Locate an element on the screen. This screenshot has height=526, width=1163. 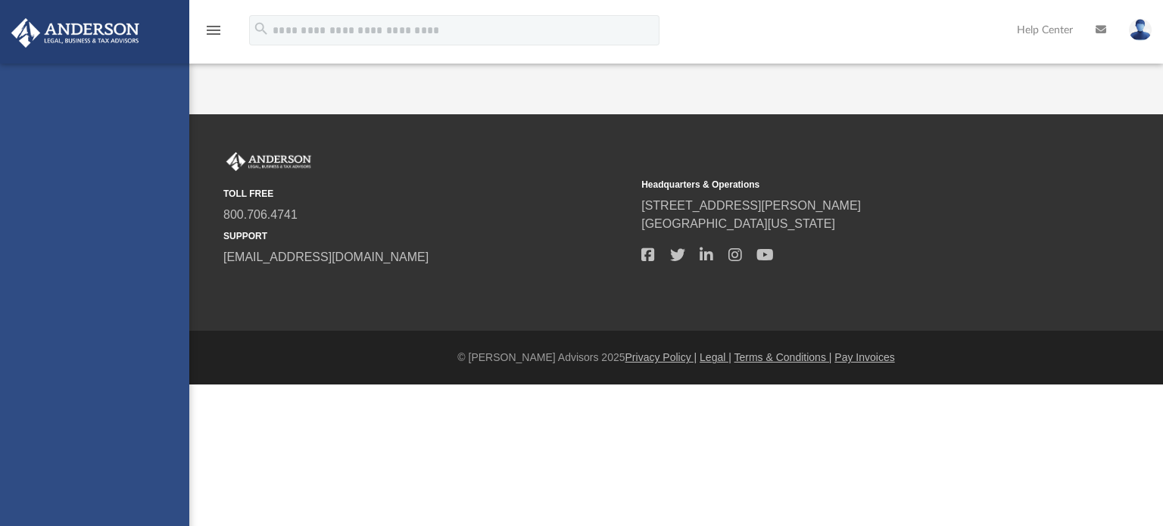
i: search is located at coordinates (261, 29).